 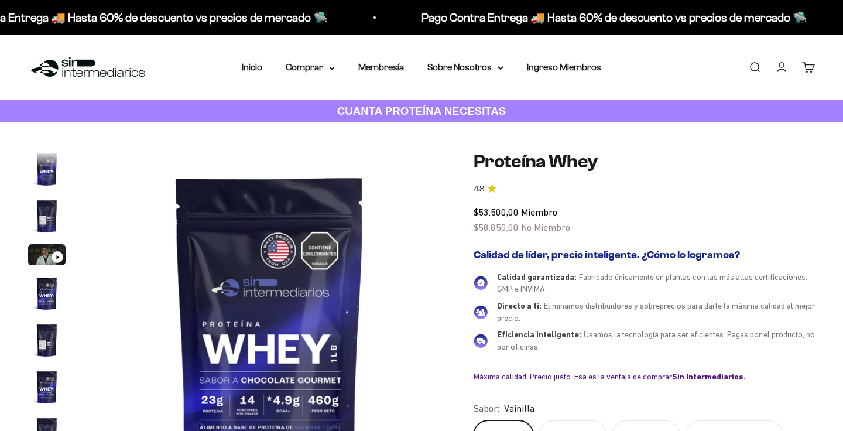 I want to click on span: 4.8, so click(x=479, y=189).